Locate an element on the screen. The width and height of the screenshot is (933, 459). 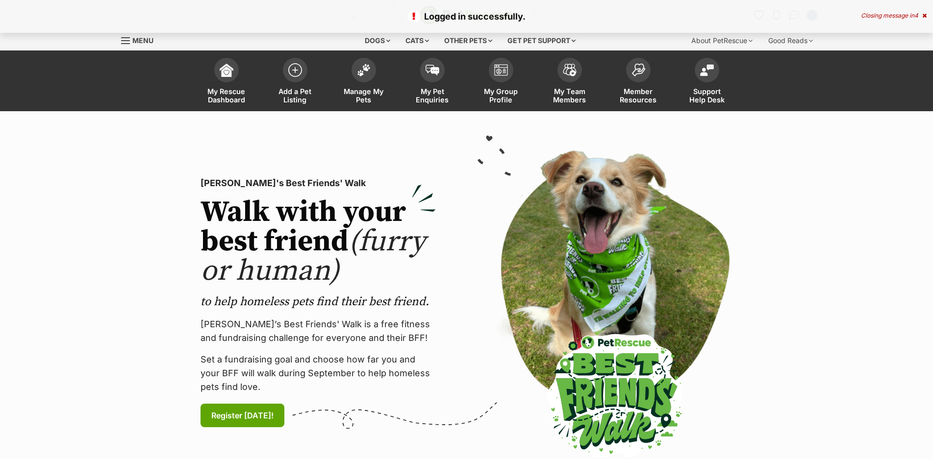
span: My Group Profile is located at coordinates (501, 96).